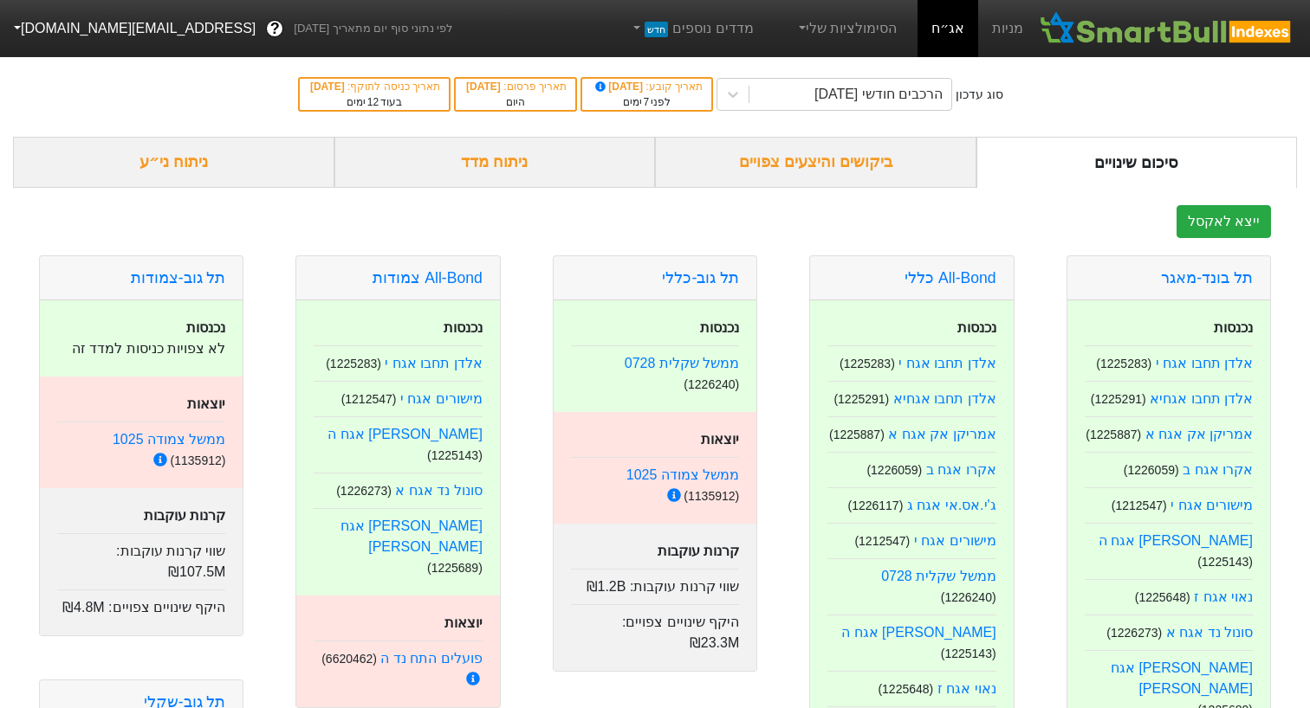  What do you see at coordinates (515, 102) in the screenshot?
I see `span: היום` at bounding box center [515, 102].